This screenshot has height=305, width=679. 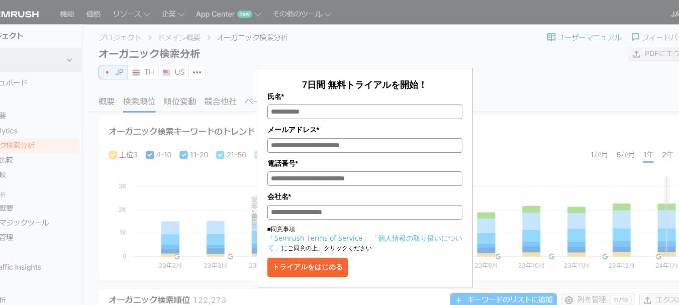 I want to click on button: トライアルをはじめる, so click(x=308, y=267).